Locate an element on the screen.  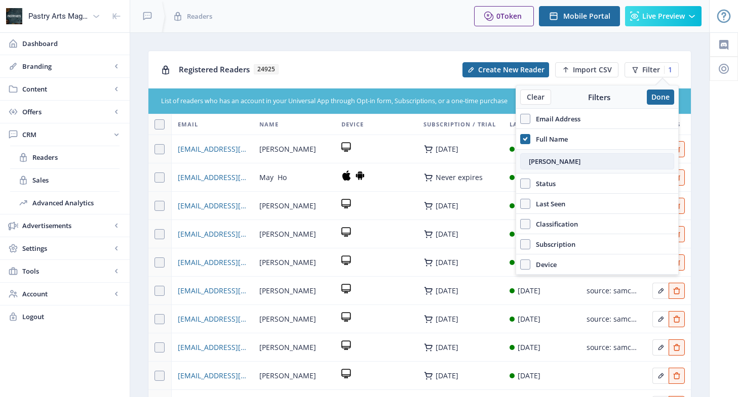
button: Clear is located at coordinates (535, 97).